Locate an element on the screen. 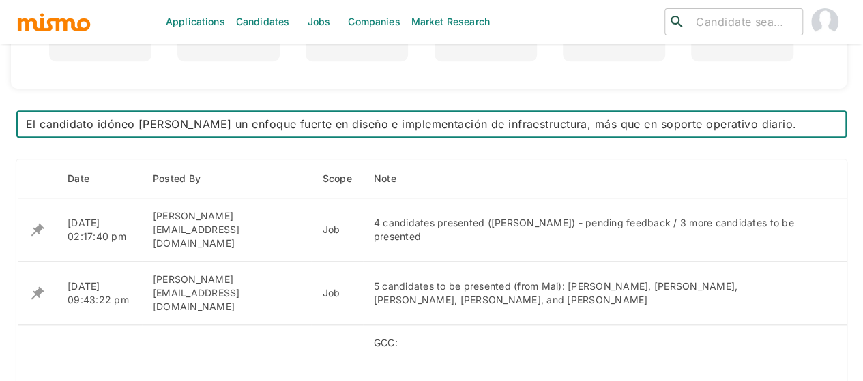 The width and height of the screenshot is (863, 381). th: Note is located at coordinates (593, 179).